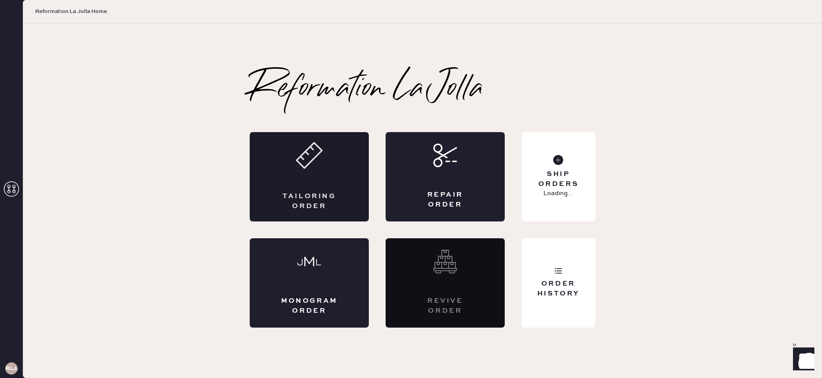  I want to click on div: Tailoring Order, so click(309, 201).